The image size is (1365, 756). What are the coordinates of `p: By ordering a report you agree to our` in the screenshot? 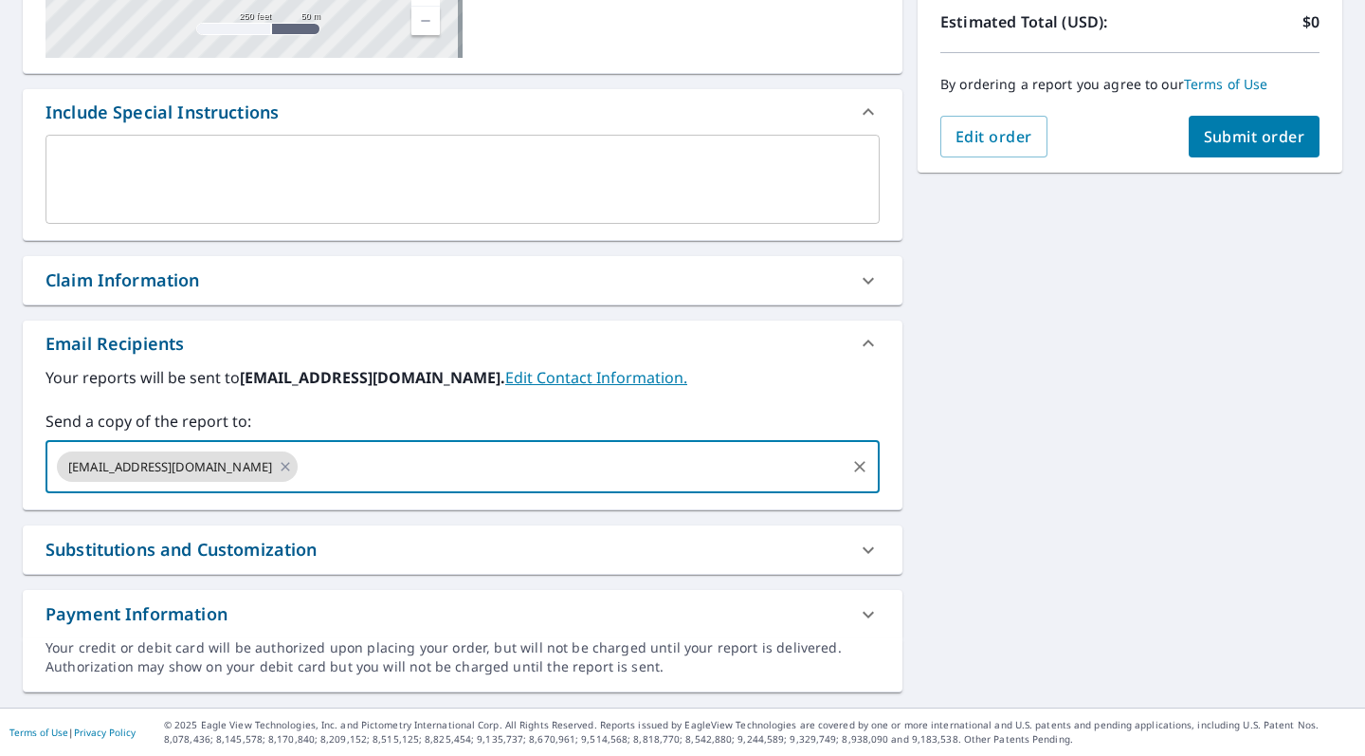 It's located at (1130, 84).